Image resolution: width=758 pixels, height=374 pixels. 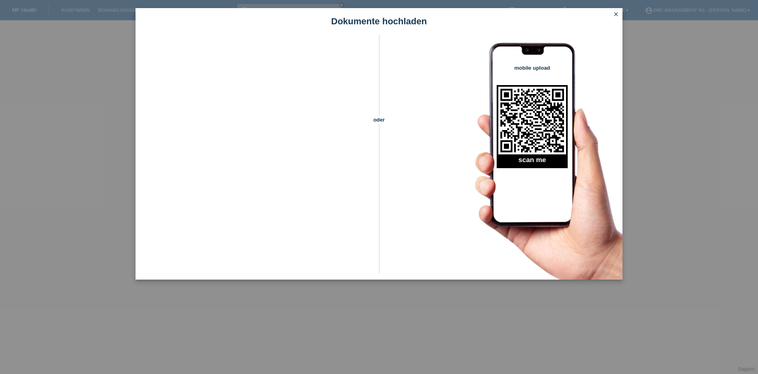 What do you see at coordinates (532, 68) in the screenshot?
I see `h4: mobile upload` at bounding box center [532, 68].